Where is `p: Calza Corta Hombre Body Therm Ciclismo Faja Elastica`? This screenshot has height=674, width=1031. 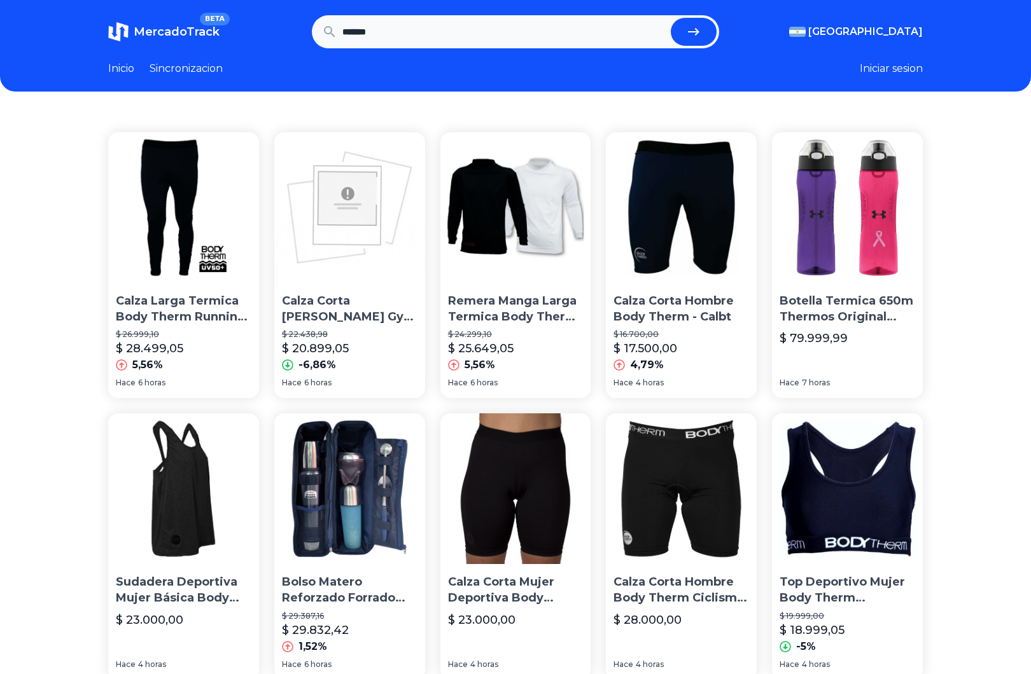
p: Calza Corta Hombre Body Therm Ciclismo Faja Elastica is located at coordinates (681, 590).